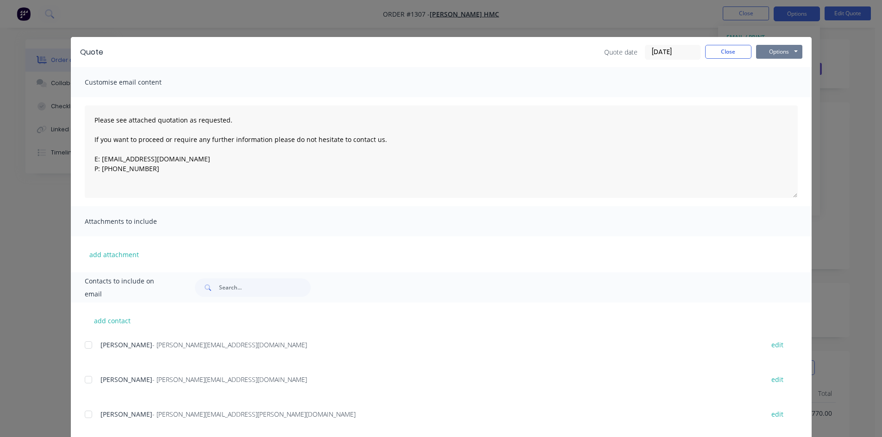 This screenshot has height=437, width=882. What do you see at coordinates (779, 52) in the screenshot?
I see `button: Options` at bounding box center [779, 52].